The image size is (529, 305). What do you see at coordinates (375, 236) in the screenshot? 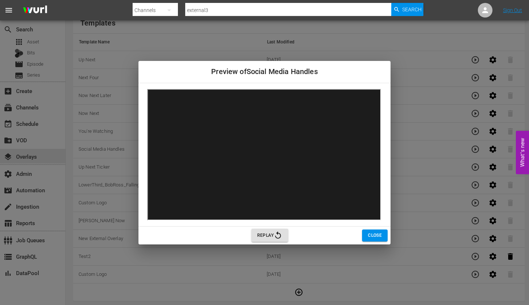
I see `span: Close` at bounding box center [375, 236].